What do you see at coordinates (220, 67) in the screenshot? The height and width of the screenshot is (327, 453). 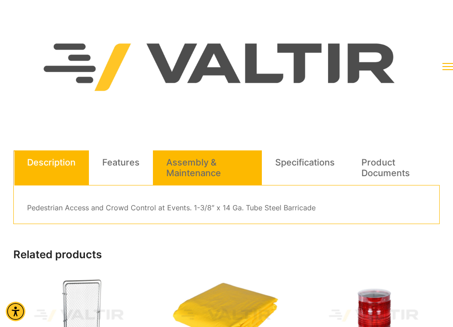 I see `img: Valtir Rentals` at bounding box center [220, 67].